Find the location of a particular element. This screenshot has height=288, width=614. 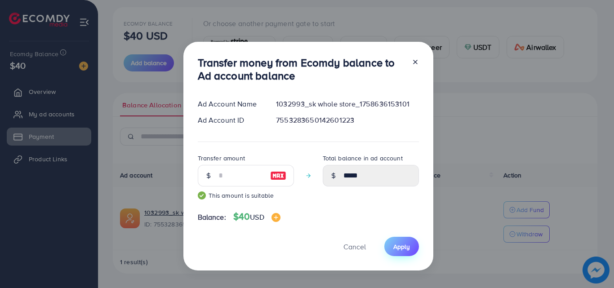

small: This amount is suitable is located at coordinates (246, 196).